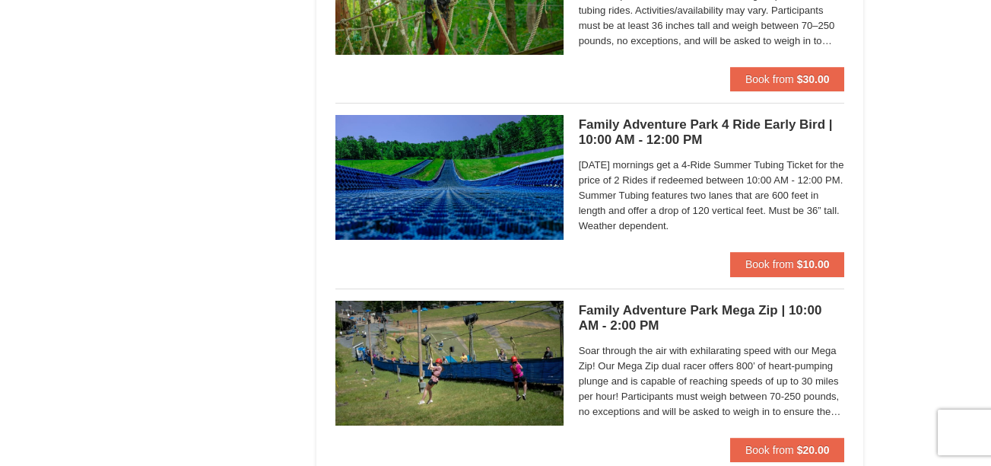  What do you see at coordinates (813, 79) in the screenshot?
I see `strong: $30.00` at bounding box center [813, 79].